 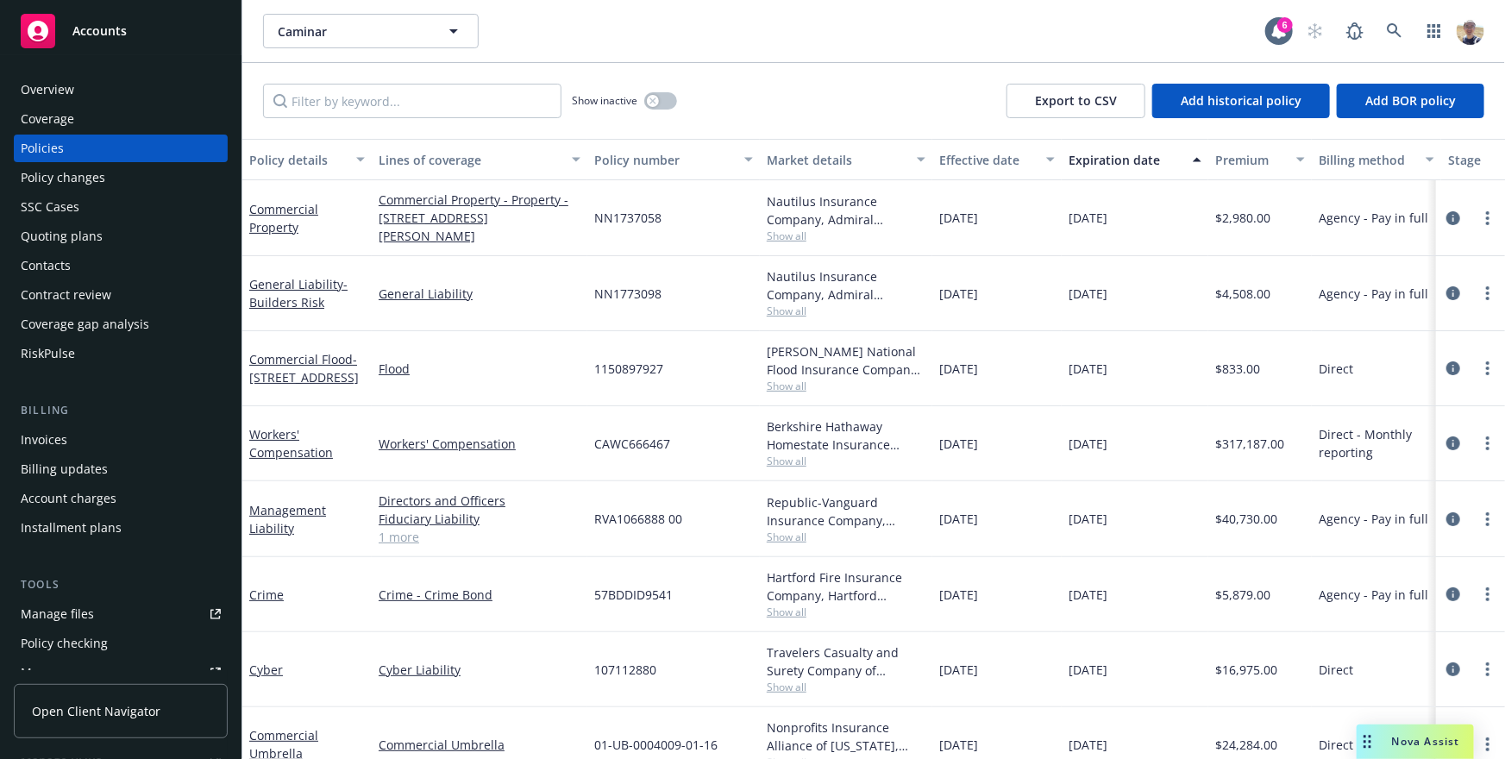 What do you see at coordinates (121, 469) in the screenshot?
I see `a: Billing updates` at bounding box center [121, 469].